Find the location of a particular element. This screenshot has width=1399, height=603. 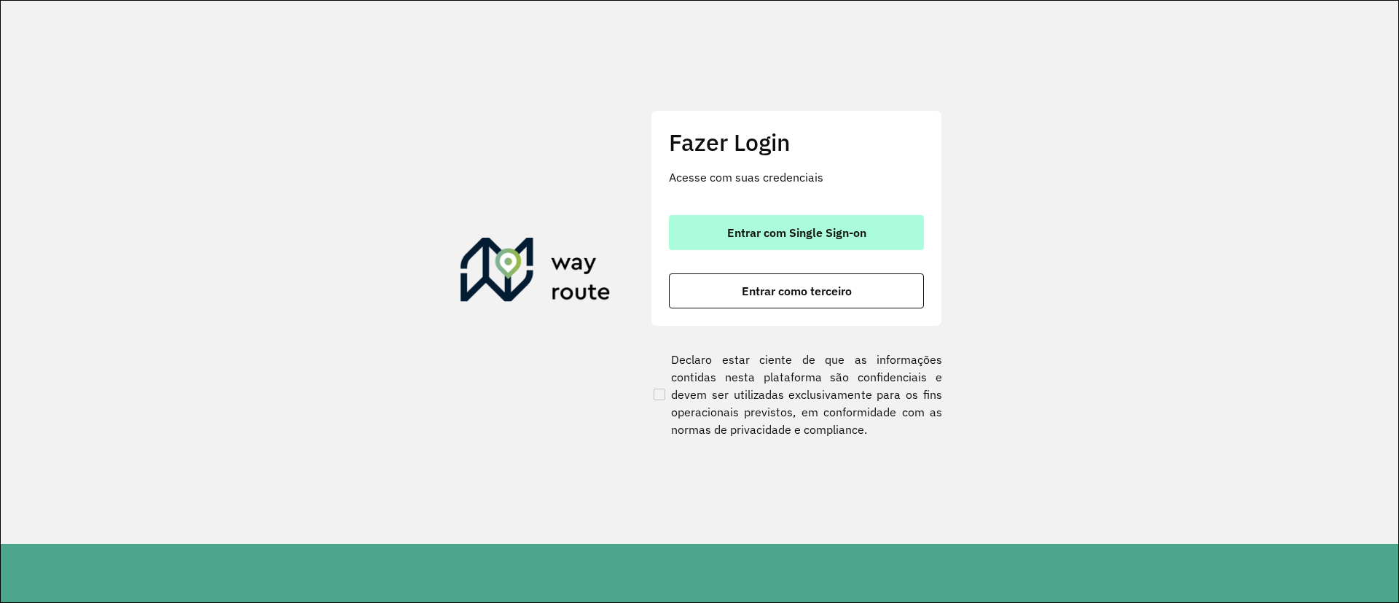

span: Entrar com Single Sign-on is located at coordinates (796, 232).